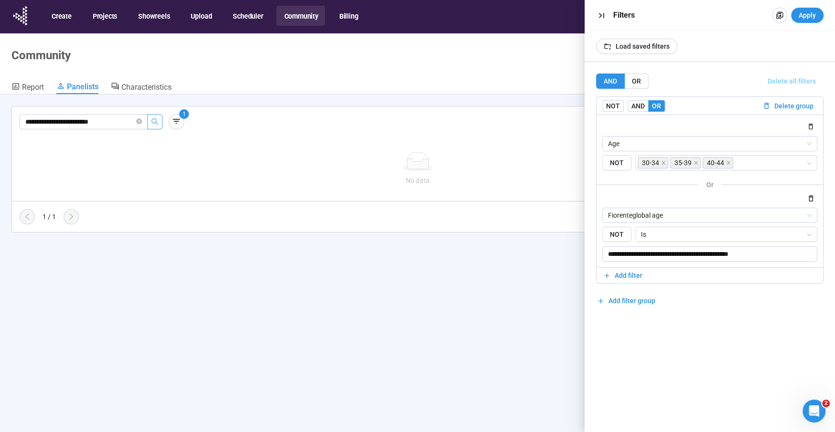  Describe the element at coordinates (155, 122) in the screenshot. I see `button: search` at that location.